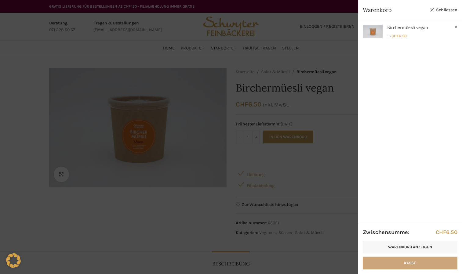  Describe the element at coordinates (456, 27) in the screenshot. I see `a: Birchermüesli vegan aus Warenkorb entfernen` at that location.